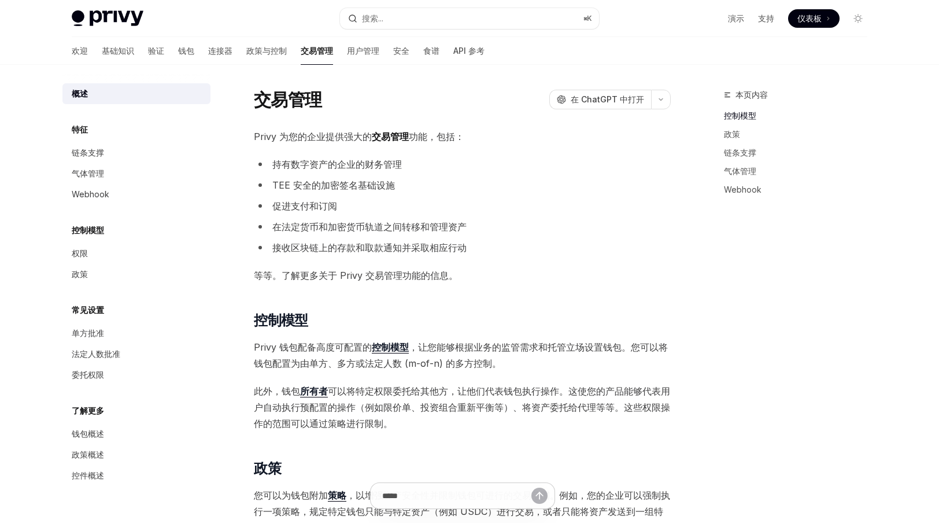 The height and width of the screenshot is (523, 939). Describe the element at coordinates (186, 50) in the screenshot. I see `font: 钱包` at that location.